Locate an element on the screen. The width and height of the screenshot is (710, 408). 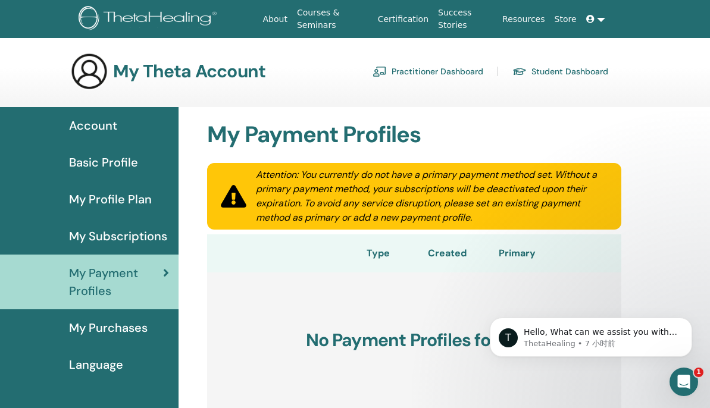
a: Courses & Seminars is located at coordinates (333, 19).